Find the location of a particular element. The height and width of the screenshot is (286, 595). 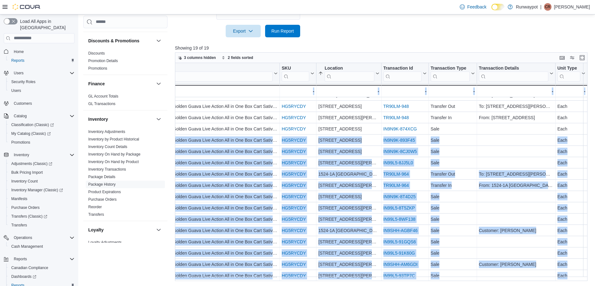

a: TR90LM-948 is located at coordinates (396, 106).